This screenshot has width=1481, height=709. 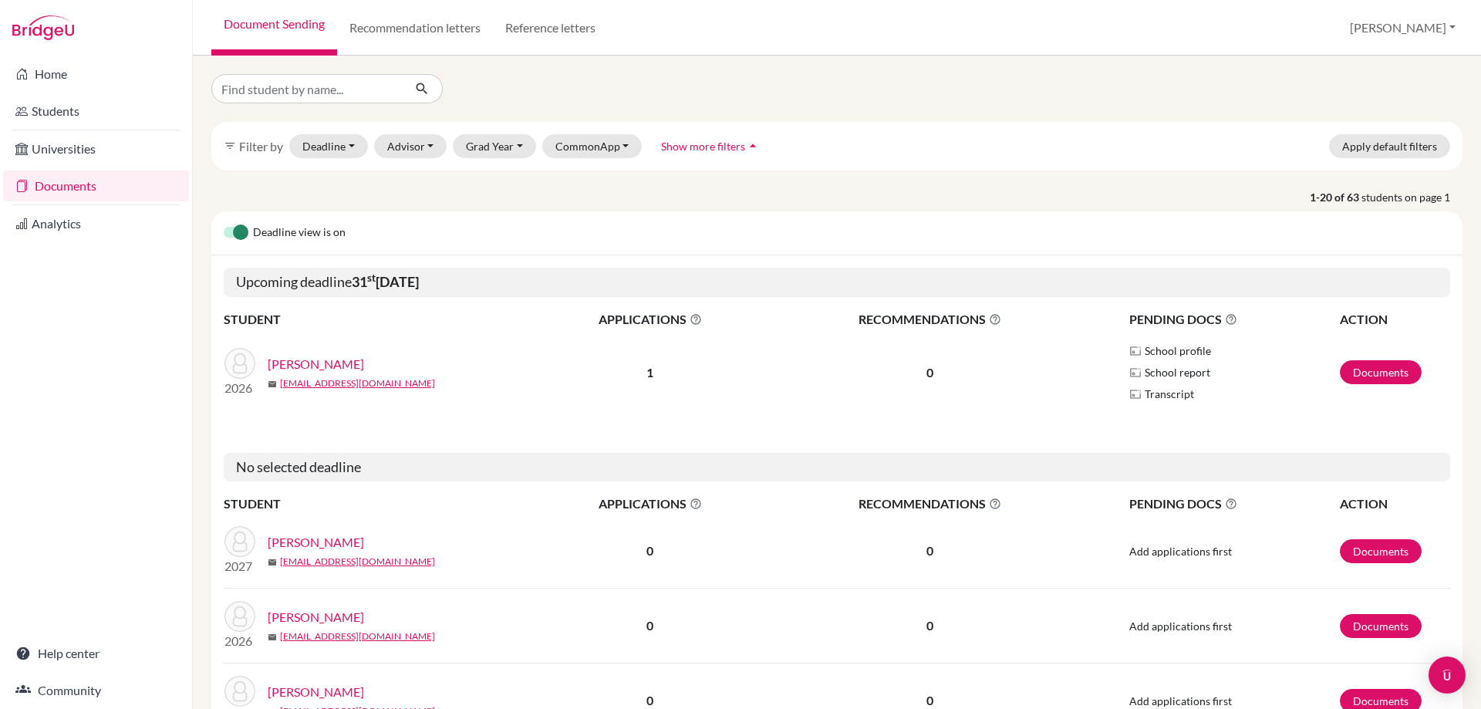 I want to click on p: 2027, so click(x=240, y=566).